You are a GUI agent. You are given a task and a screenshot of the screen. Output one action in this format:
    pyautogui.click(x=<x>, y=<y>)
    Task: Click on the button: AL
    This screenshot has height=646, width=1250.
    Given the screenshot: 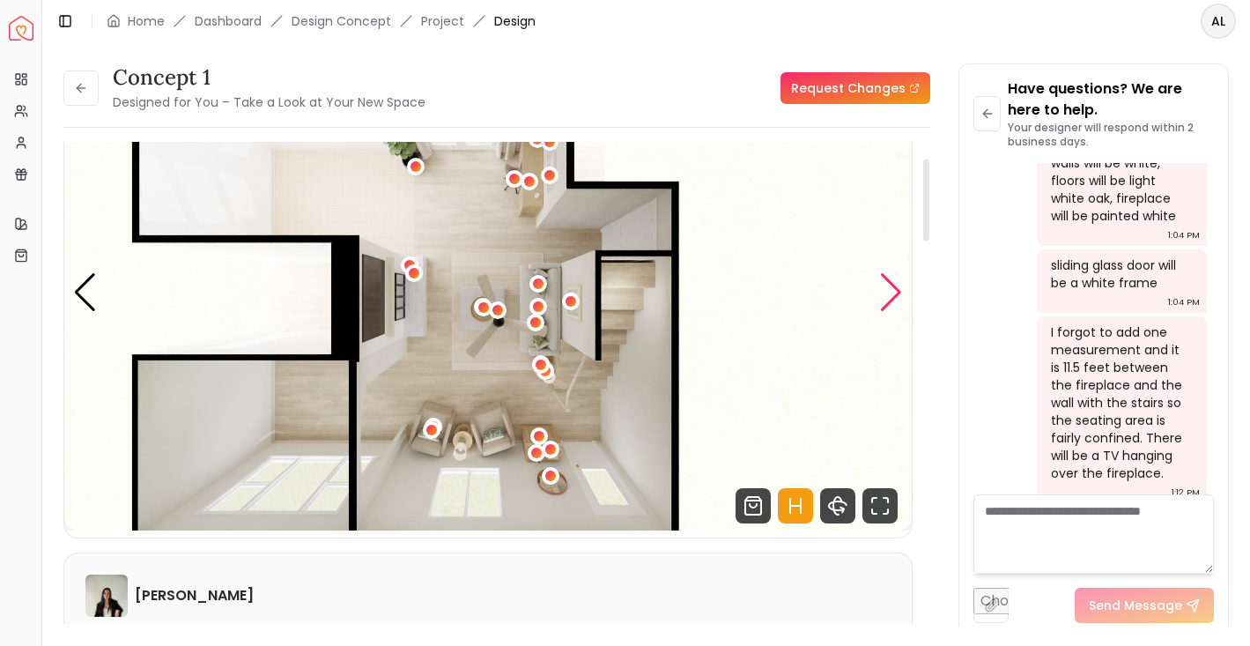 What is the action you would take?
    pyautogui.click(x=1218, y=21)
    